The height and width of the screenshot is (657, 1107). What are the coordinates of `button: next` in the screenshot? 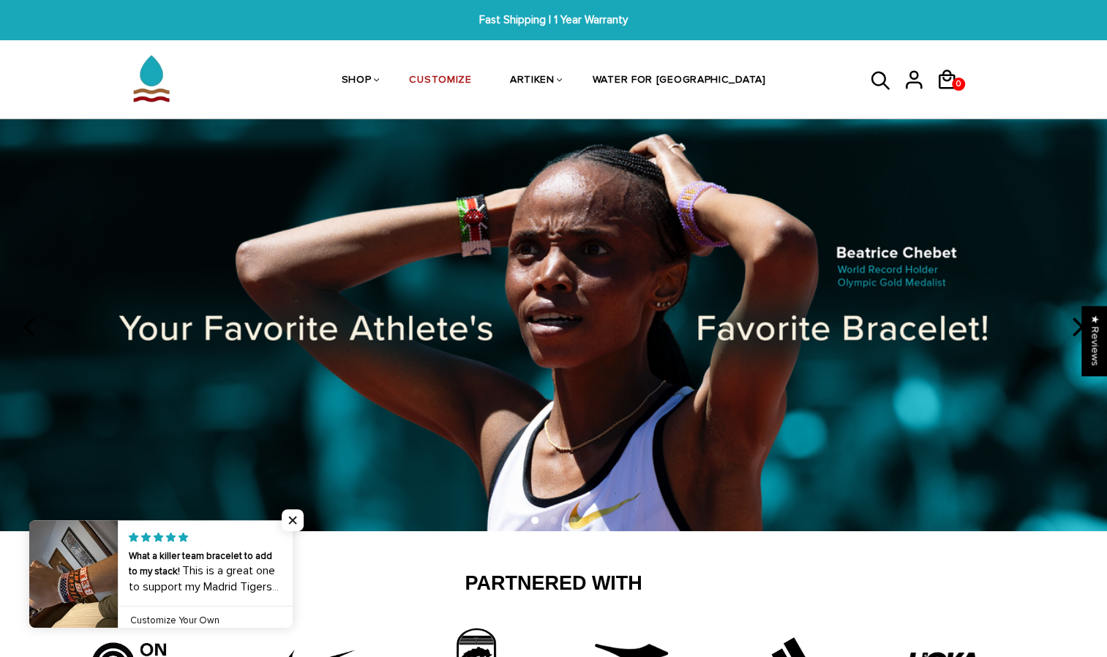 It's located at (1076, 327).